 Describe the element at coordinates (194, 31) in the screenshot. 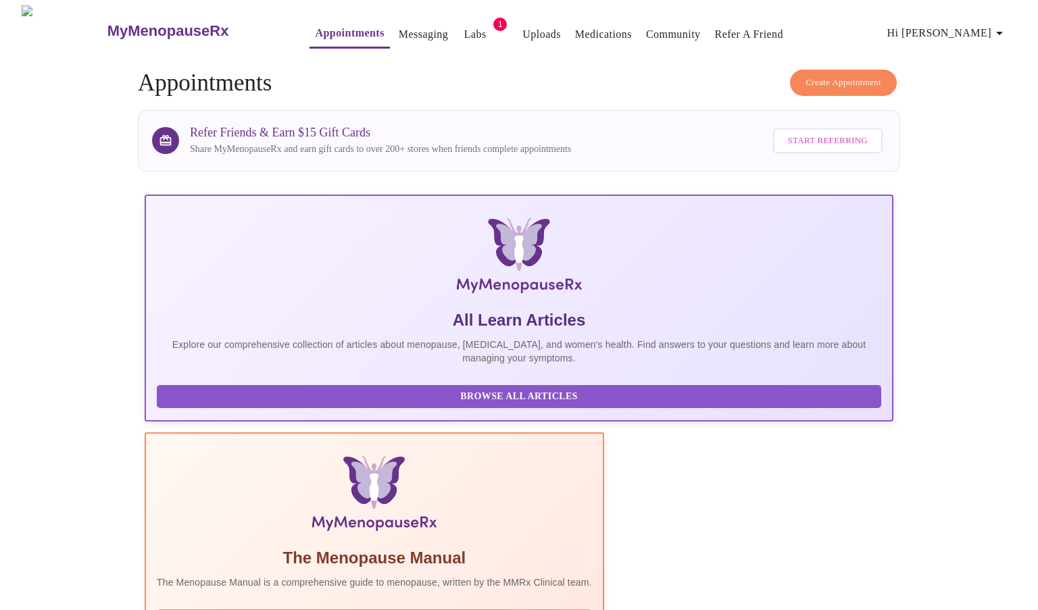

I see `a: MyMenopauseRx` at that location.